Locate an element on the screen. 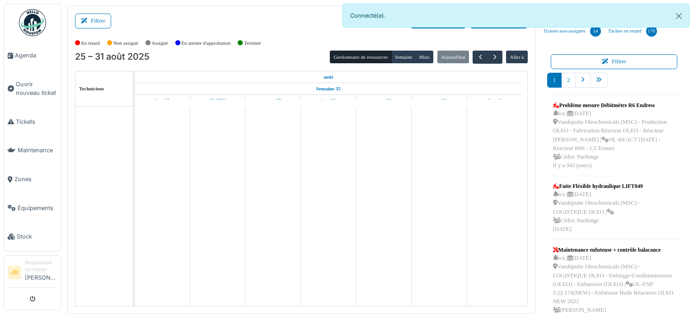  label: Terminé is located at coordinates (252, 43).